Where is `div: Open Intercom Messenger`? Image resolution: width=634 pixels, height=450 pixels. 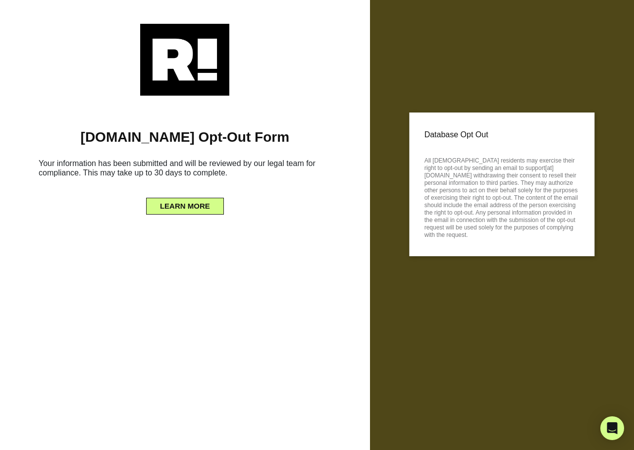
div: Open Intercom Messenger is located at coordinates (612, 428).